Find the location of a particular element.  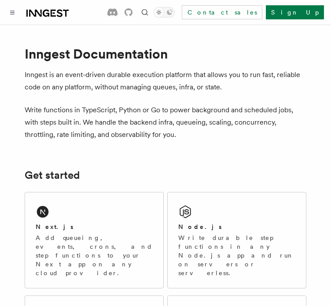

h1: Inngest Documentation is located at coordinates (166, 54).